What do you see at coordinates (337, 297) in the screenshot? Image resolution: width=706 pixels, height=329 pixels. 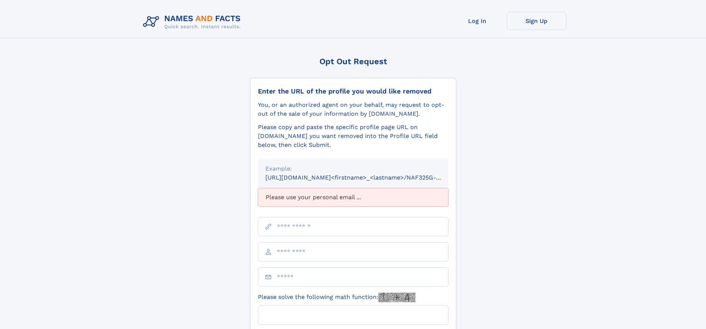 I see `label: Please solve the following math function:` at bounding box center [337, 297].